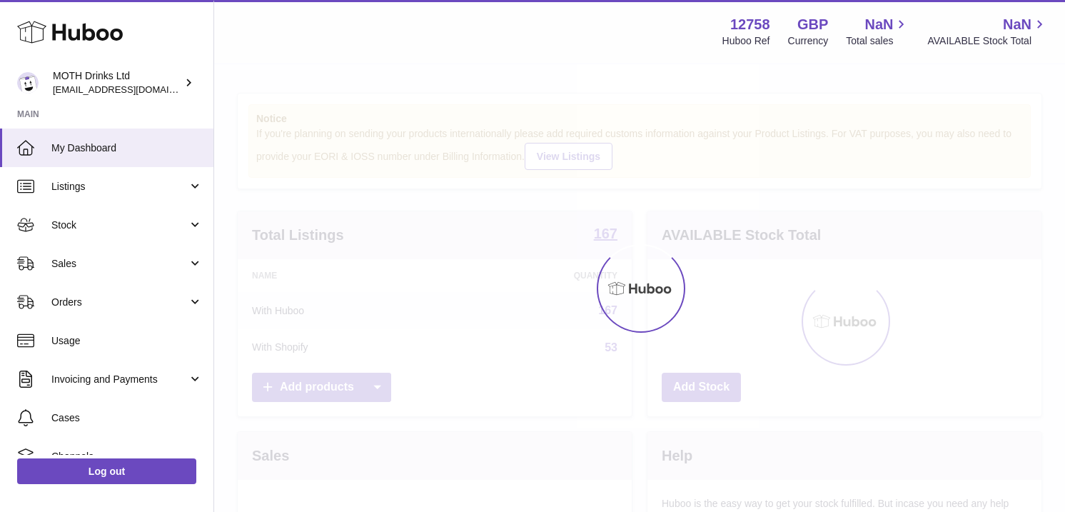 This screenshot has width=1065, height=512. What do you see at coordinates (127, 456) in the screenshot?
I see `span: Channels` at bounding box center [127, 456].